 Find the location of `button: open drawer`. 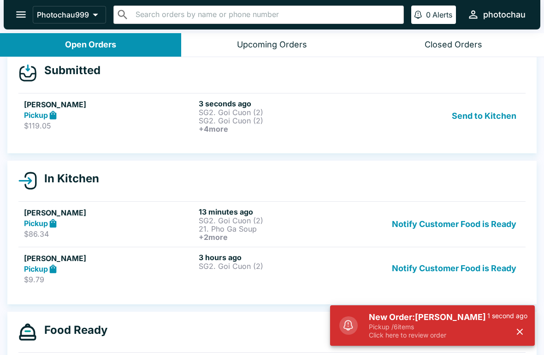

button: open drawer is located at coordinates (21, 14).